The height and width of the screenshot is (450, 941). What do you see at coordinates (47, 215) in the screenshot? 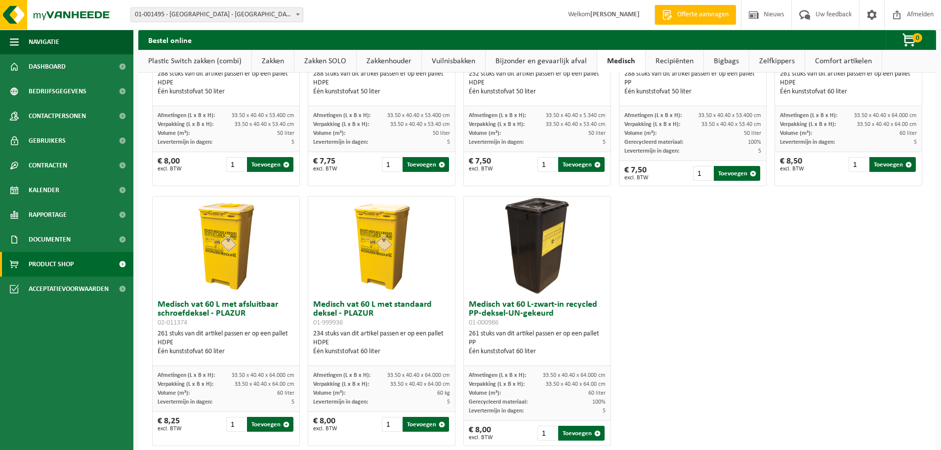
I see `span: Rapportage` at bounding box center [47, 215].